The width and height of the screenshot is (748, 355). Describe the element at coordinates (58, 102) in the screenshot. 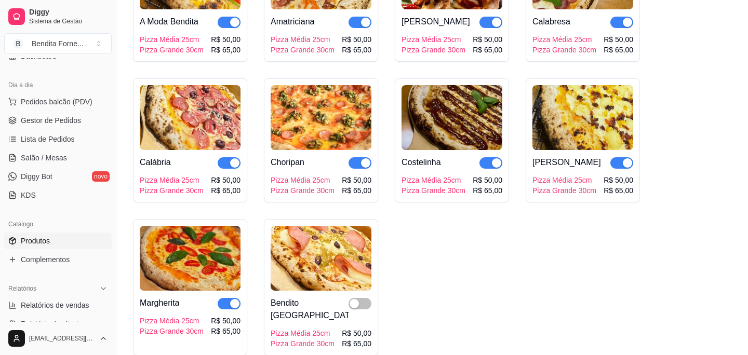

I see `button: Pedidos balcão (PDV)` at that location.